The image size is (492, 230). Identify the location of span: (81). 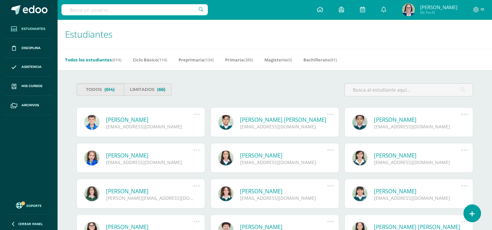
(333, 60).